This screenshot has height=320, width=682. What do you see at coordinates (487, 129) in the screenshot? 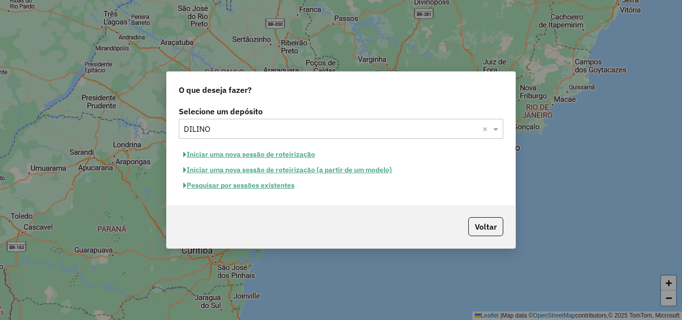
I see `span: Clear all` at bounding box center [487, 129].